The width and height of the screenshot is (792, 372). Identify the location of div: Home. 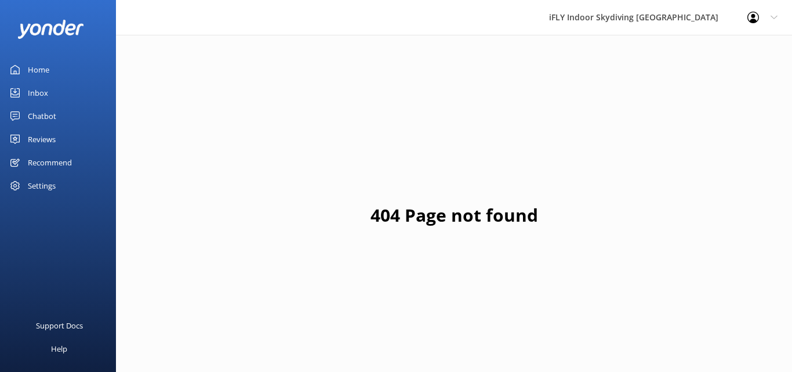
(38, 70).